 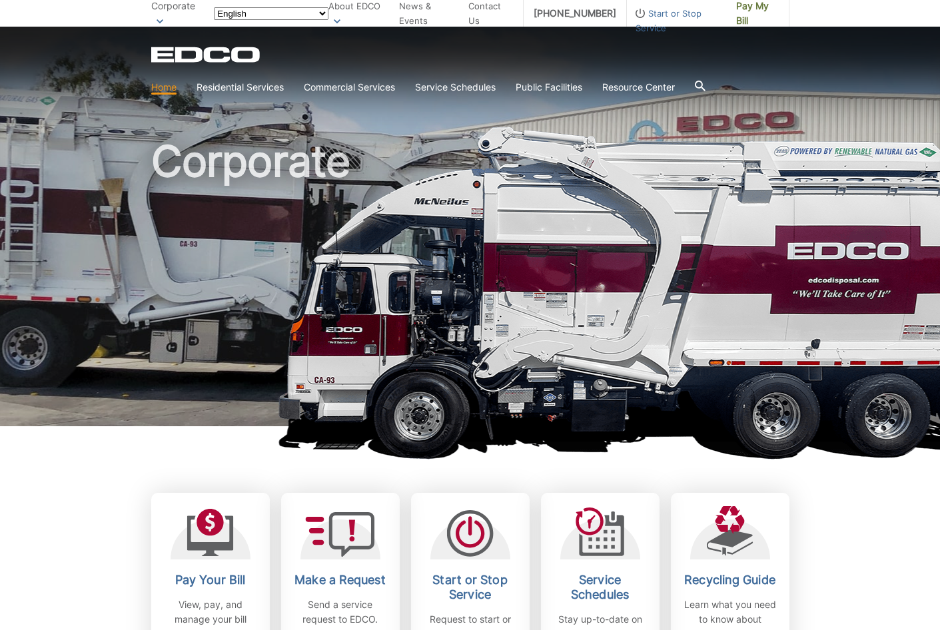 What do you see at coordinates (240, 87) in the screenshot?
I see `a: Residential Services` at bounding box center [240, 87].